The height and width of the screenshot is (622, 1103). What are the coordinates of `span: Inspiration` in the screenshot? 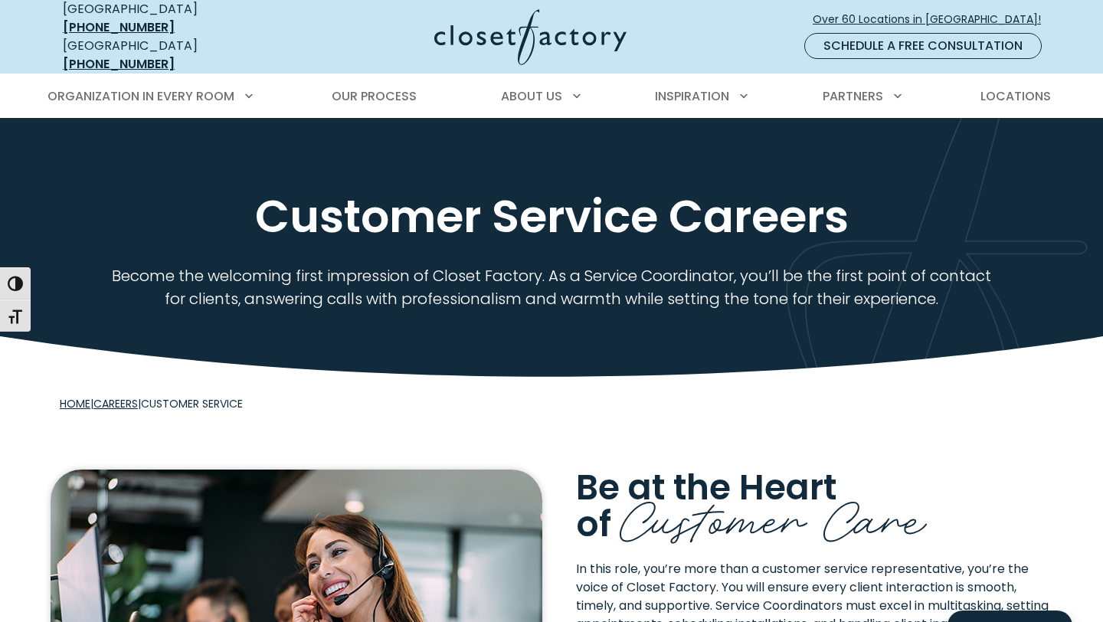 It's located at (692, 96).